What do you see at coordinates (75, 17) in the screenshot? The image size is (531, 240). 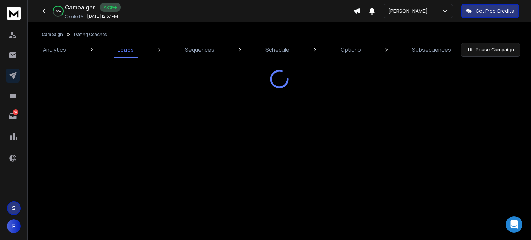 I see `p: Created At:` at bounding box center [75, 17].